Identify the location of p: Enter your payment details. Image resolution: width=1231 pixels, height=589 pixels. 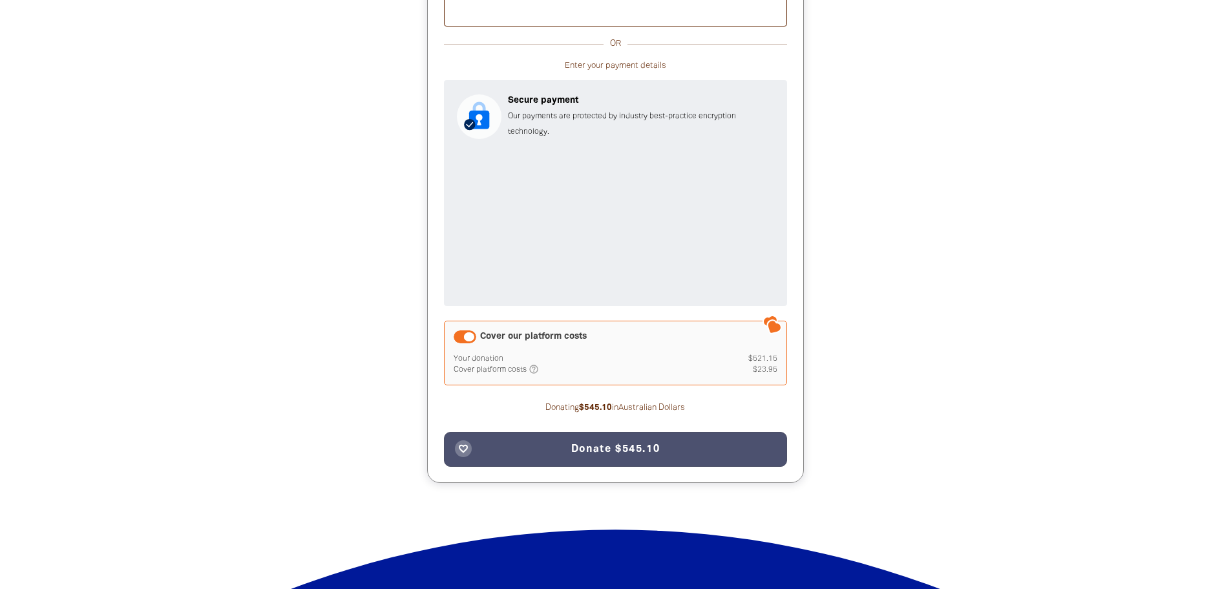
(615, 66).